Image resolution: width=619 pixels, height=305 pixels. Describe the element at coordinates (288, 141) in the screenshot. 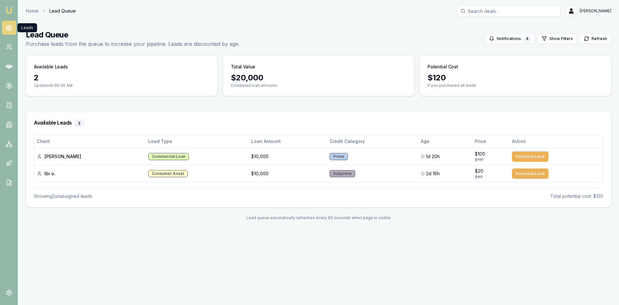

I see `th: Loan Amount` at that location.